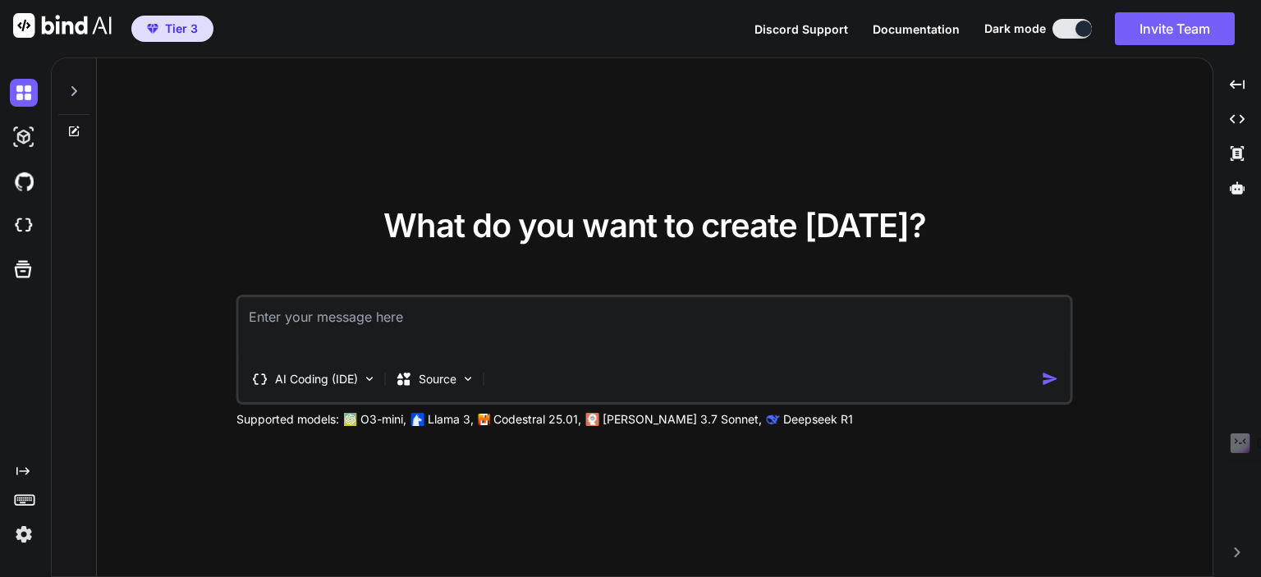  What do you see at coordinates (287, 420) in the screenshot?
I see `p: Supported models:` at bounding box center [287, 420].